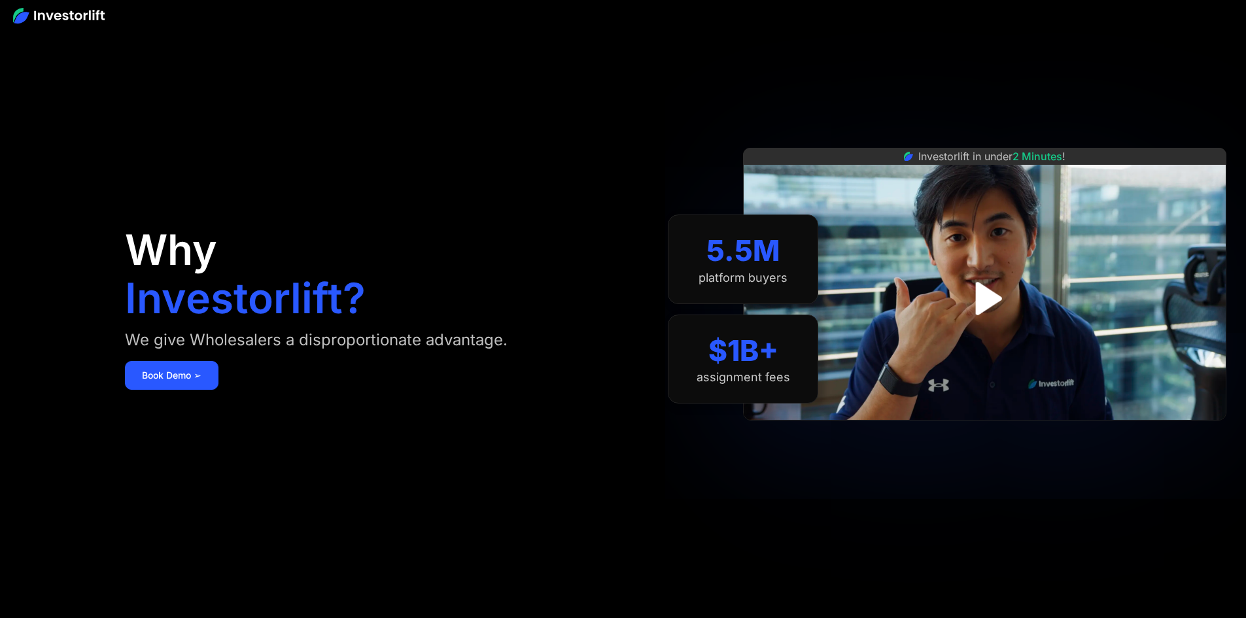  I want to click on a: open lightbox, so click(984, 298).